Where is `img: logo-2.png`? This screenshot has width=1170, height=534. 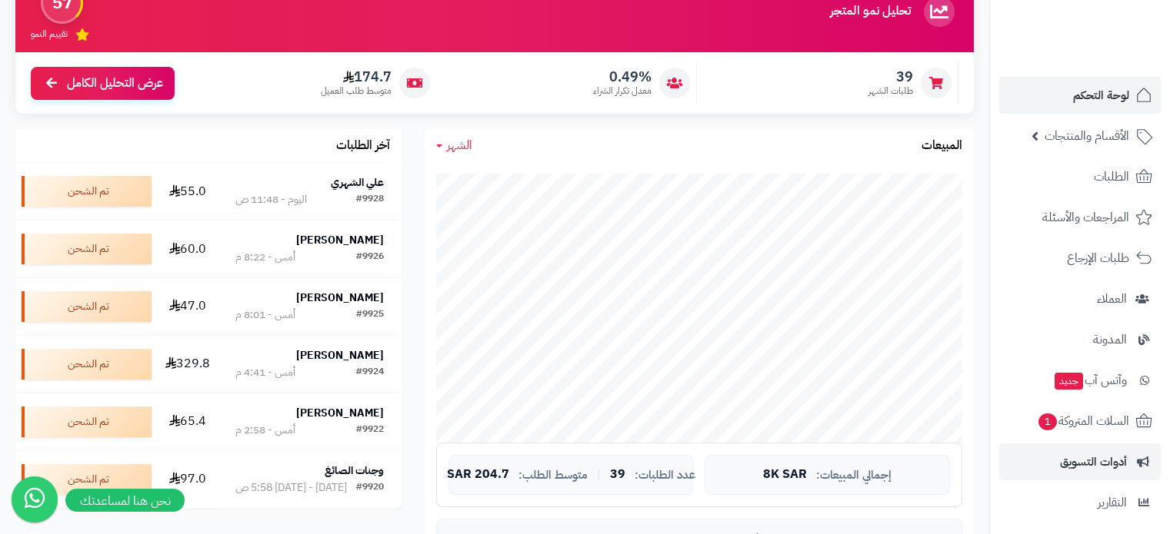
img: logo-2.png is located at coordinates (1110, 58).